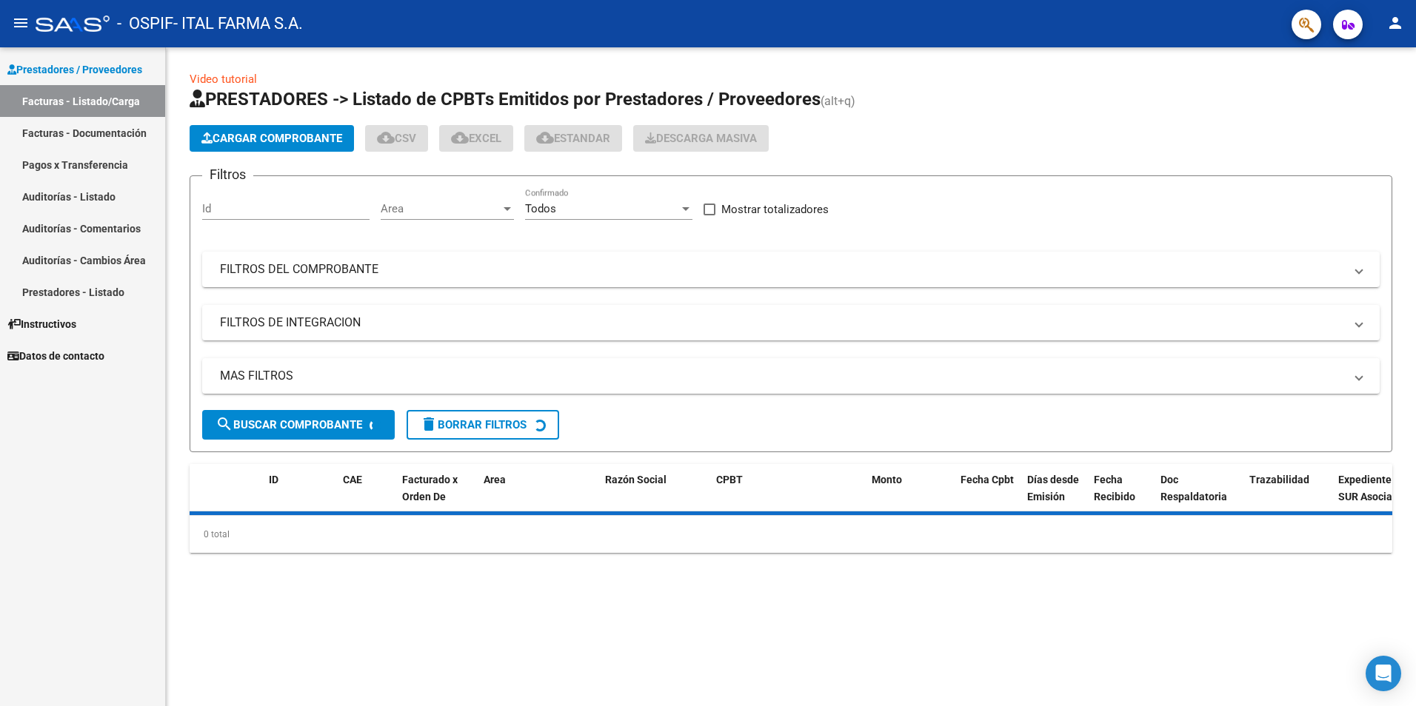  I want to click on span: Trazabilidad, so click(1279, 480).